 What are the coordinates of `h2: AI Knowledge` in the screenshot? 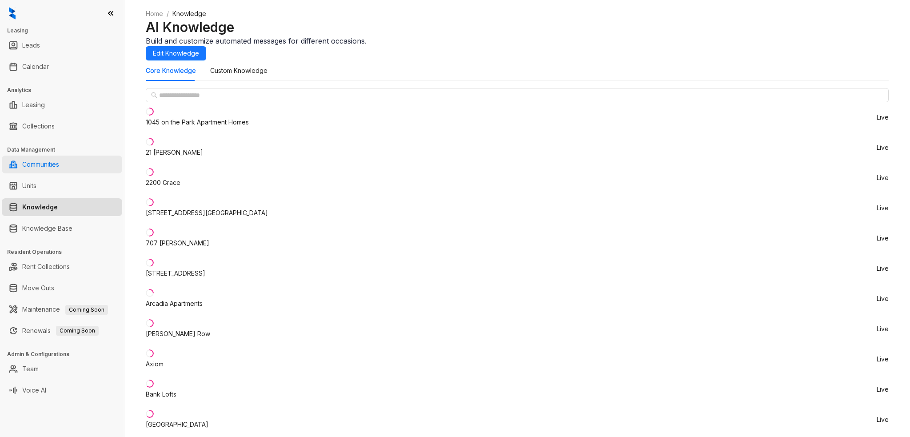 It's located at (517, 27).